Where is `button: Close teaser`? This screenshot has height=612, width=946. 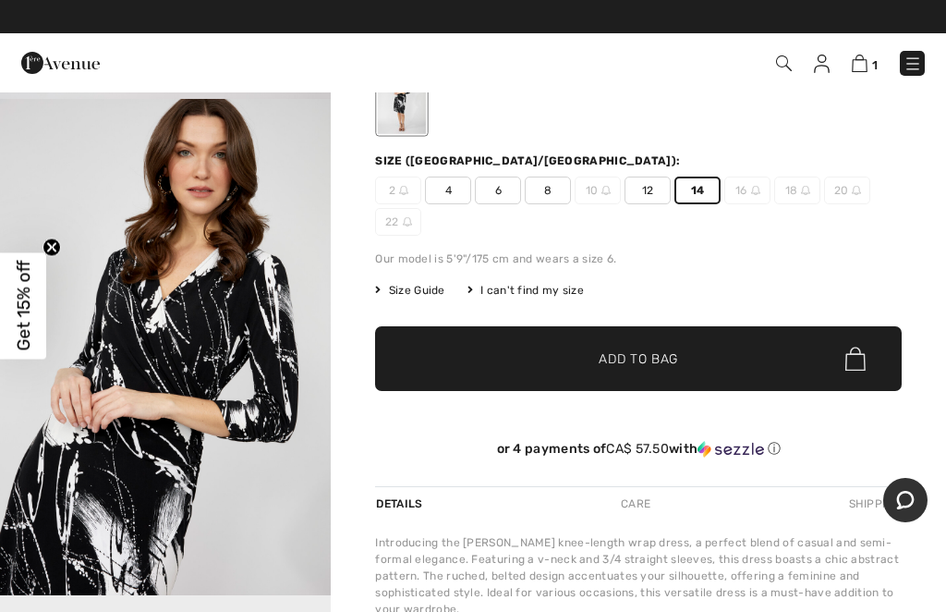
button: Close teaser is located at coordinates (52, 248).